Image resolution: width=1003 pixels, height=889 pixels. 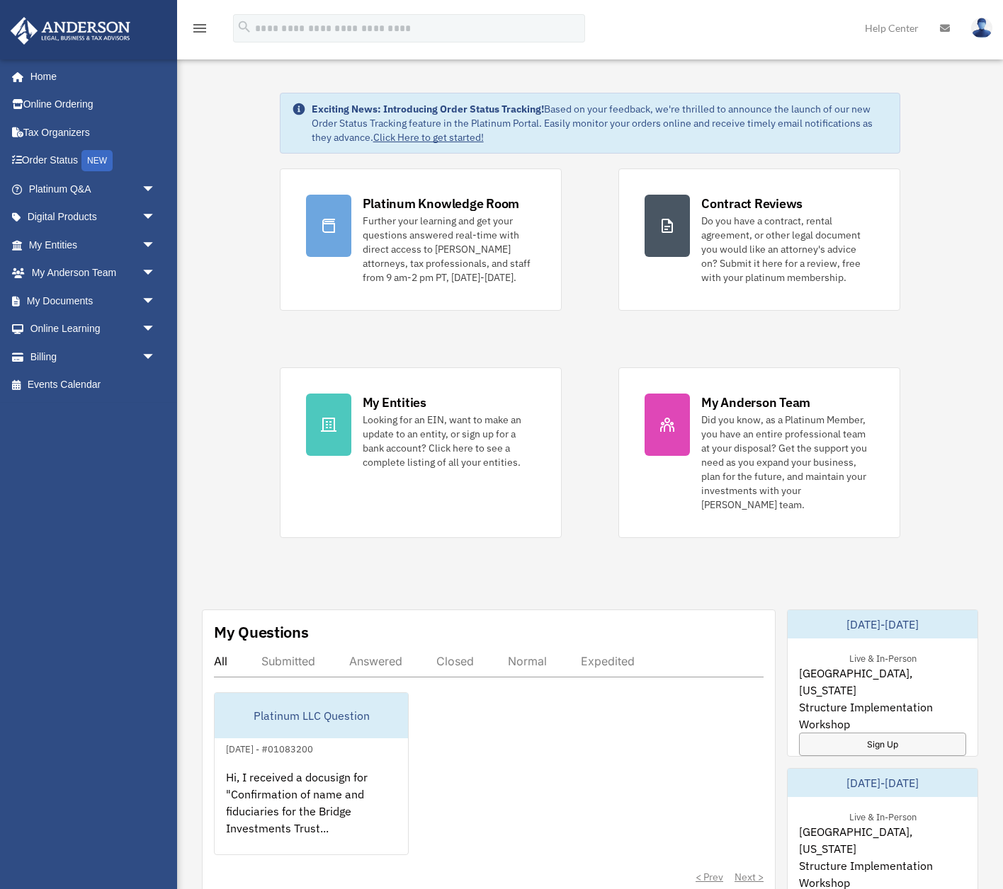 What do you see at coordinates (90, 76) in the screenshot?
I see `a: Home` at bounding box center [90, 76].